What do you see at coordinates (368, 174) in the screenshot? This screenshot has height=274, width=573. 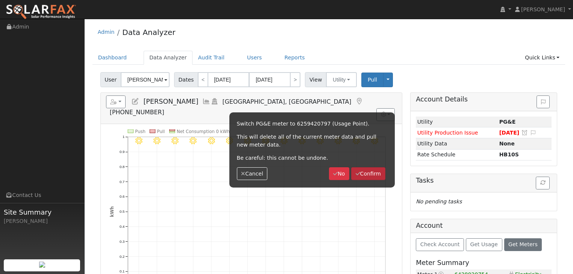 I see `button: Confirm` at bounding box center [368, 174].